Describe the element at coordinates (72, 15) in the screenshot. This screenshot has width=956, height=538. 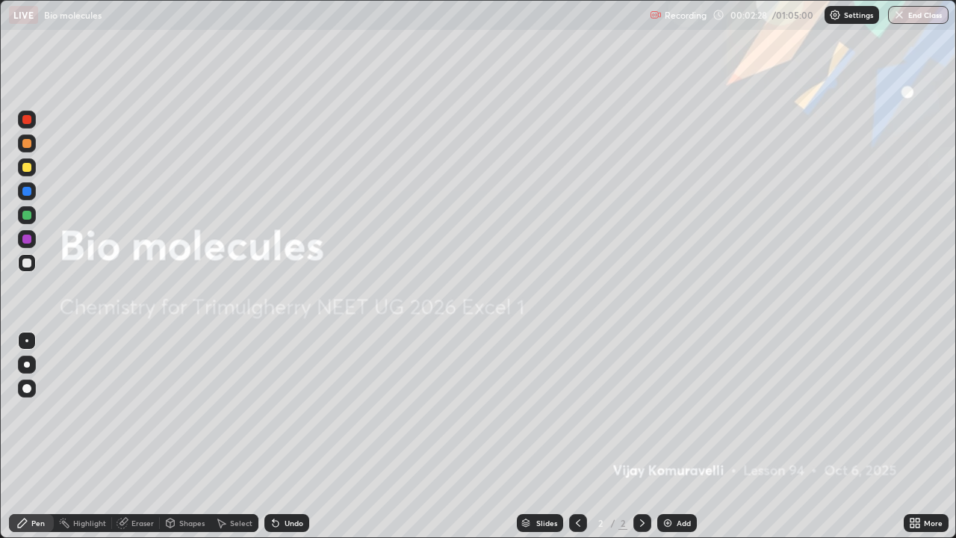
I see `p: Bio molecules` at that location.